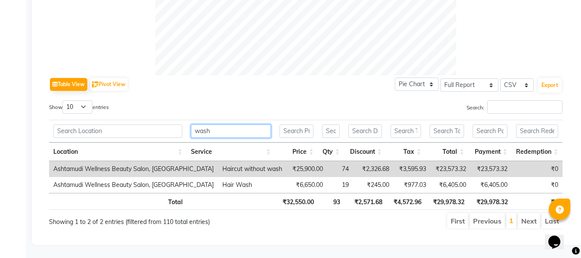 Image resolution: width=581 pixels, height=258 pixels. I want to click on input: Search Total, so click(447, 131).